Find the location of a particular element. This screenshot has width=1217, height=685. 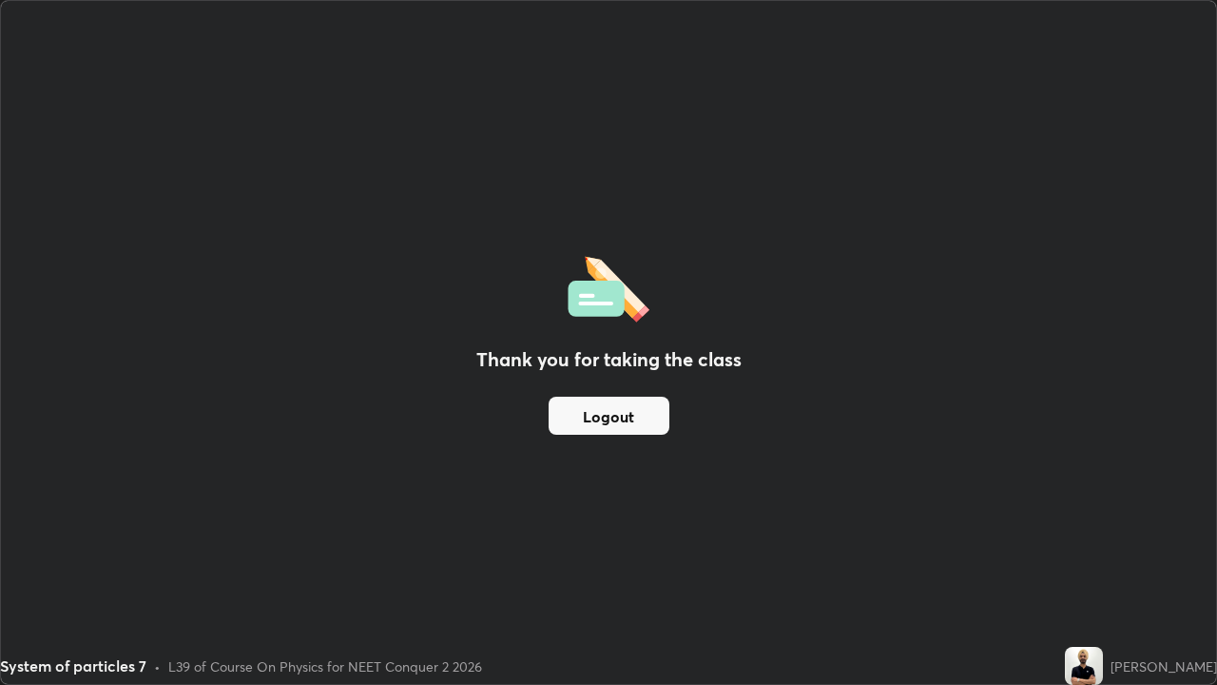

button: Logout is located at coordinates (608, 415).